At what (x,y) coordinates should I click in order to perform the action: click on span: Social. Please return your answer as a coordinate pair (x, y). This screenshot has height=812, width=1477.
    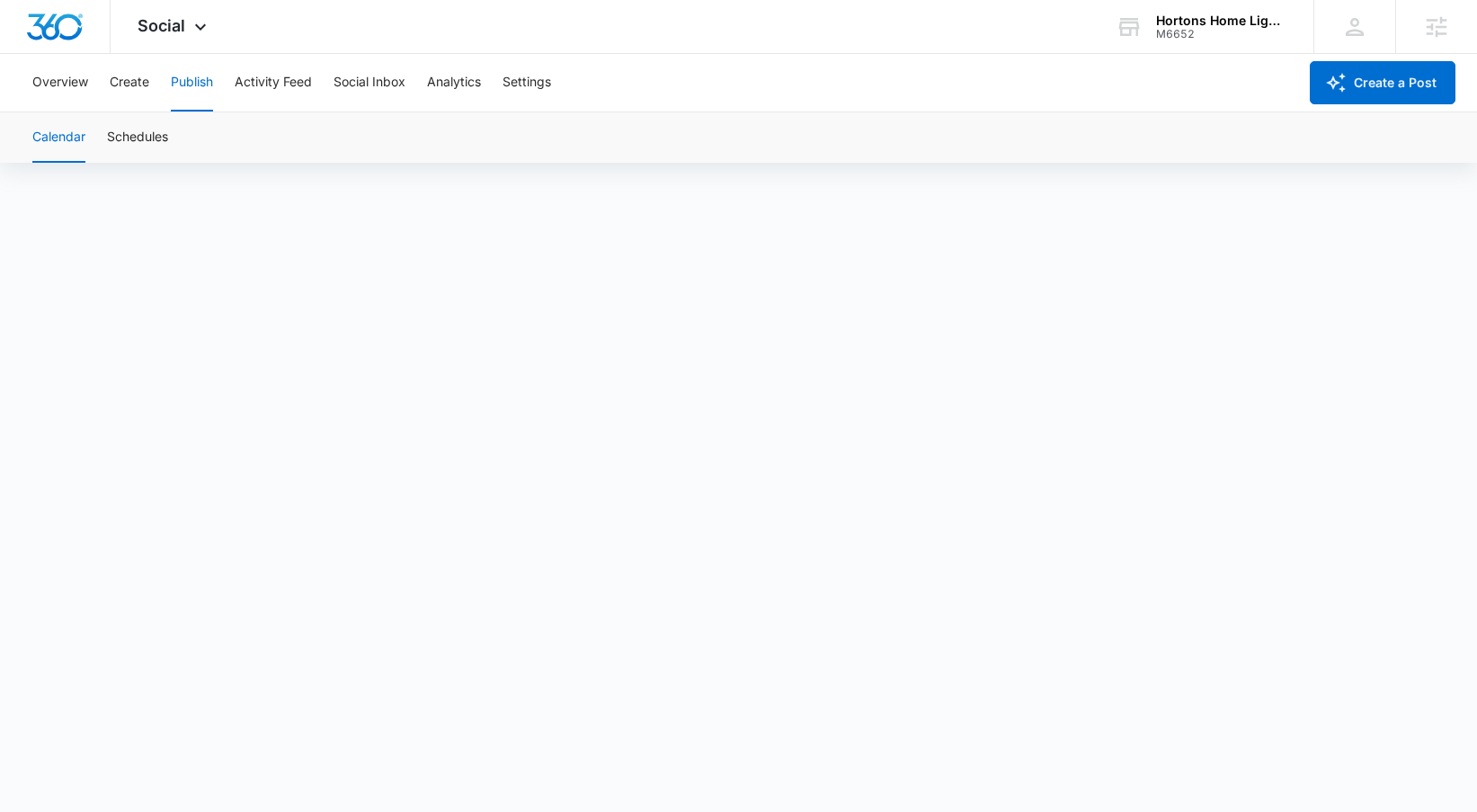
    Looking at the image, I should click on (161, 25).